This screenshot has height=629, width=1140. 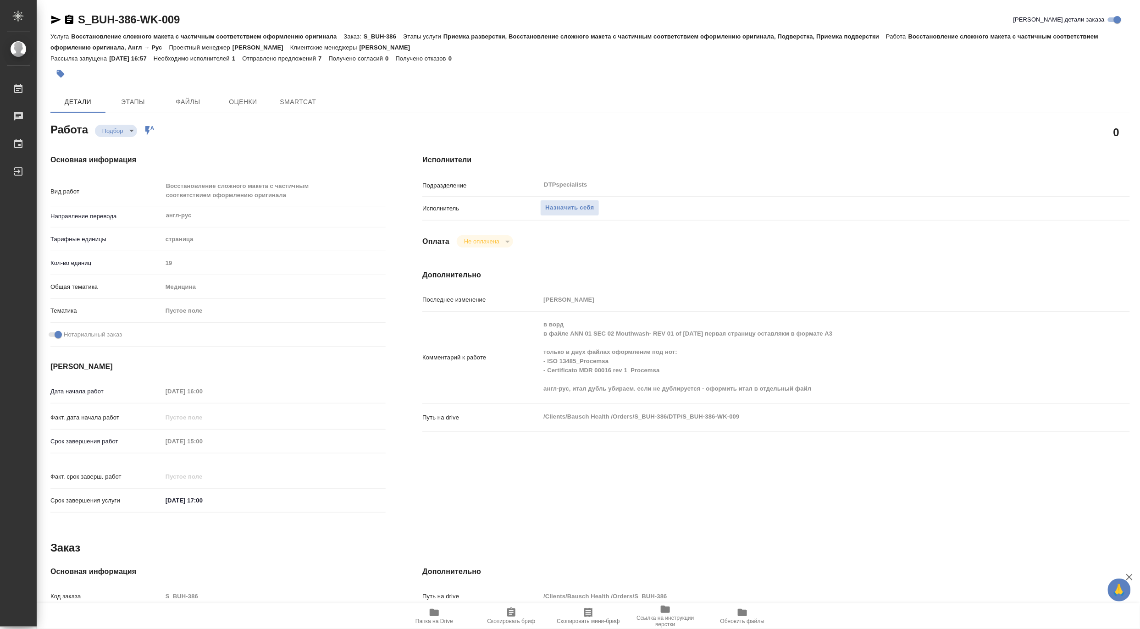 I want to click on button: Папка на Drive, so click(x=434, y=616).